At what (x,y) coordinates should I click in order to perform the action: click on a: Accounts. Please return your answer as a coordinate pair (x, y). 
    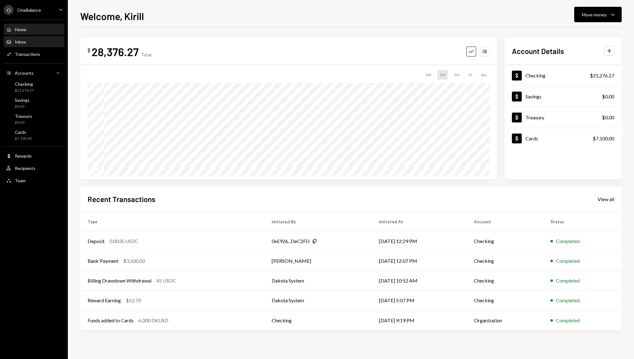
    Looking at the image, I should click on (34, 73).